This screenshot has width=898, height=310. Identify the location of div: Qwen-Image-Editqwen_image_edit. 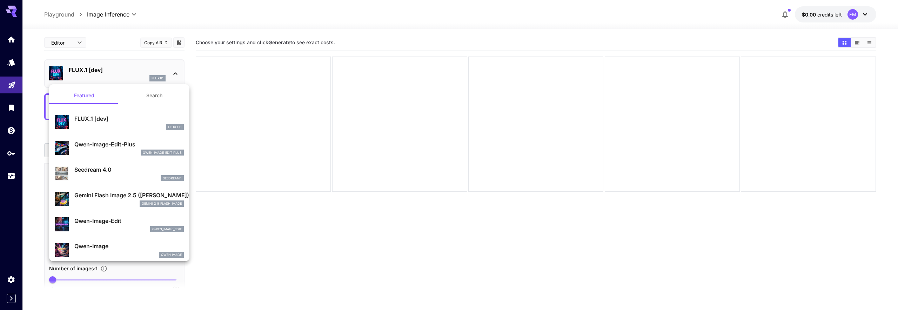
(119, 224).